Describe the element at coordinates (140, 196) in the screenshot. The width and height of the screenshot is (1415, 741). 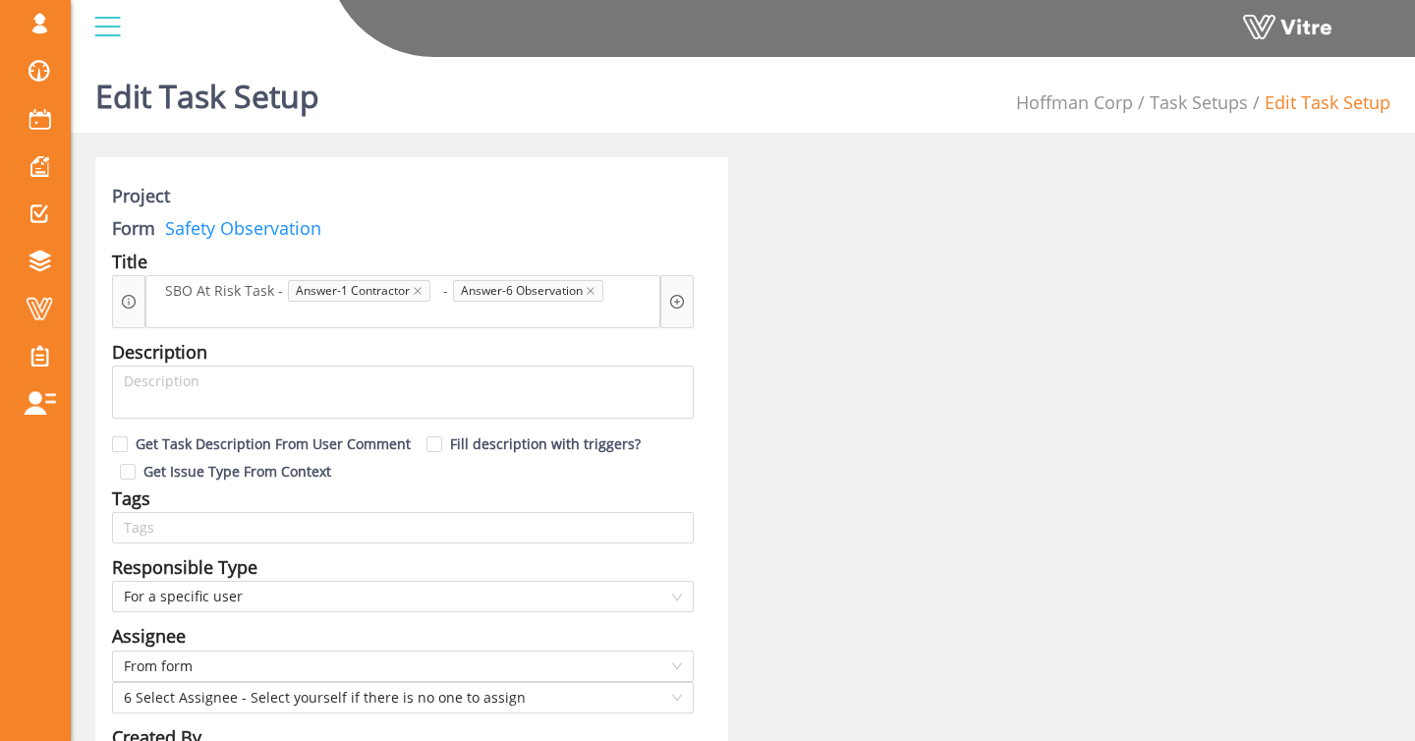
I see `label: Project` at that location.